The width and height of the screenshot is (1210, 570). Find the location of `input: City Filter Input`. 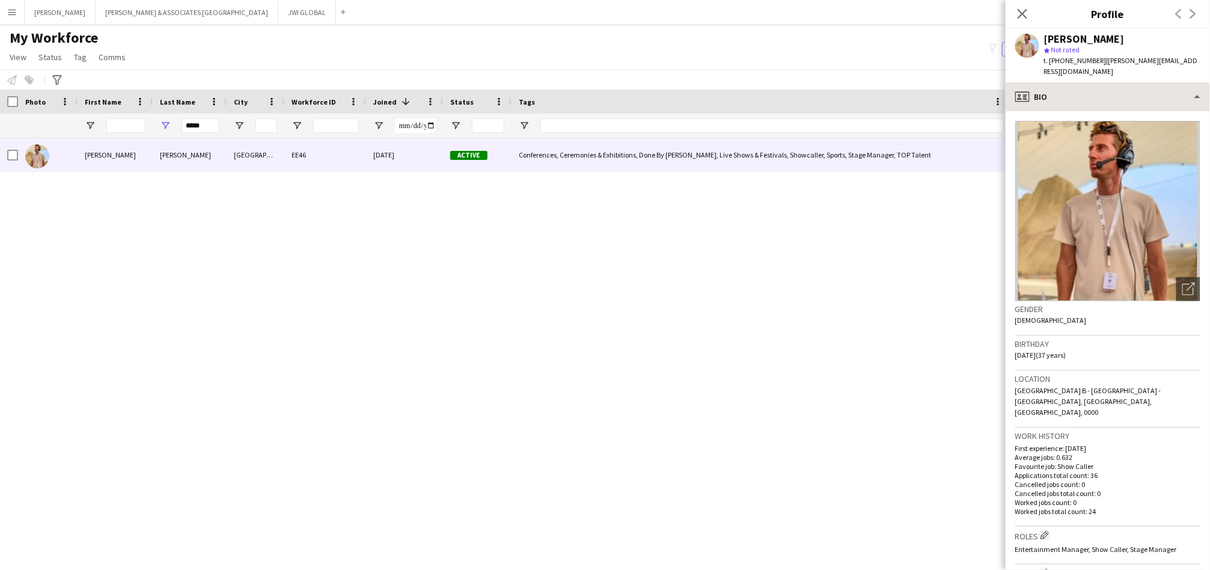

input: City Filter Input is located at coordinates (266, 126).